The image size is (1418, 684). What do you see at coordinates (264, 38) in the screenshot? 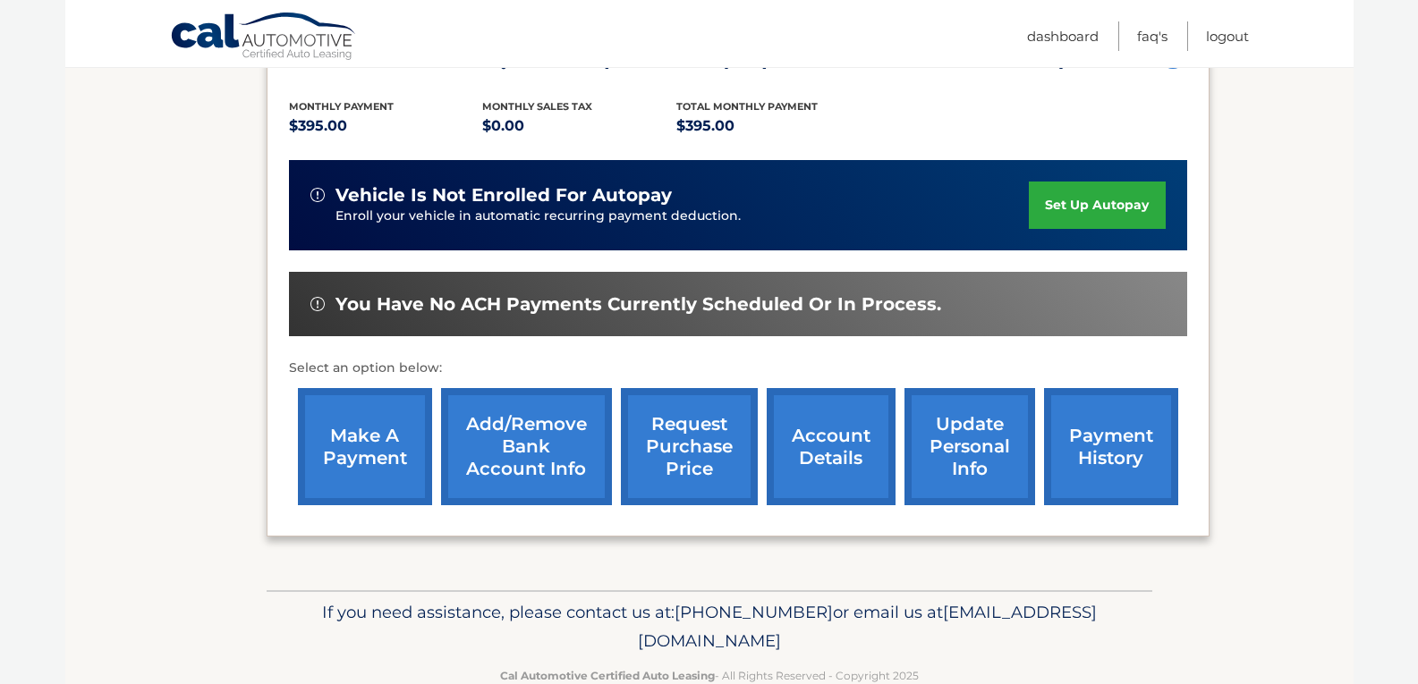
I see `a: Cal Automotive` at bounding box center [264, 38].